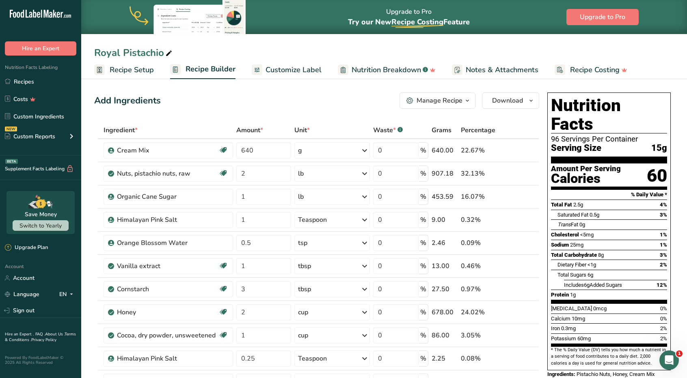  Describe the element at coordinates (41, 361) in the screenshot. I see `div: Powered By FoodLabelMaker © 2025 All Rights Reserved` at that location.